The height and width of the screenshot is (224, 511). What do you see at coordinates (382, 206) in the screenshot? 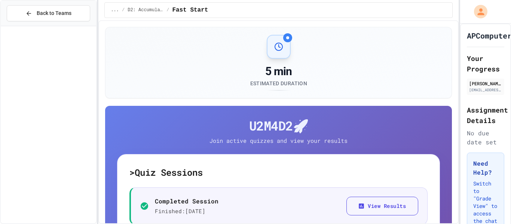
I see `button: View Results` at bounding box center [382, 206].